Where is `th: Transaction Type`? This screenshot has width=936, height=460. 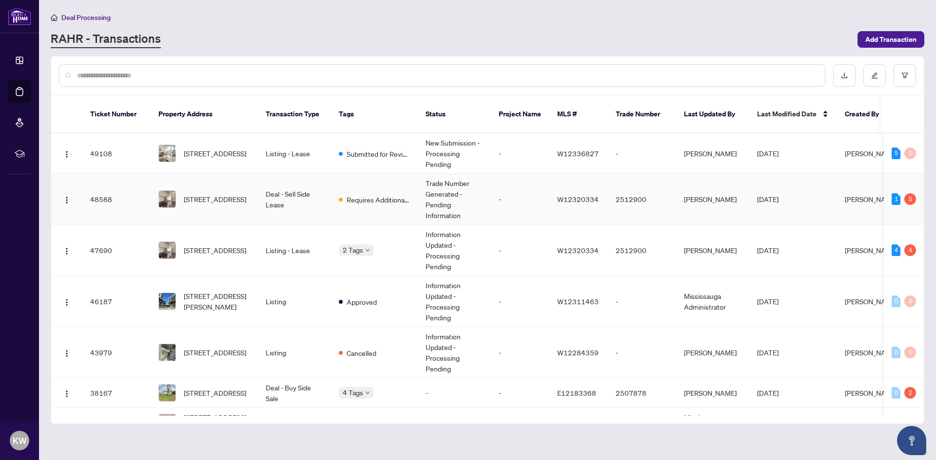
th: Transaction Type is located at coordinates (294, 115).